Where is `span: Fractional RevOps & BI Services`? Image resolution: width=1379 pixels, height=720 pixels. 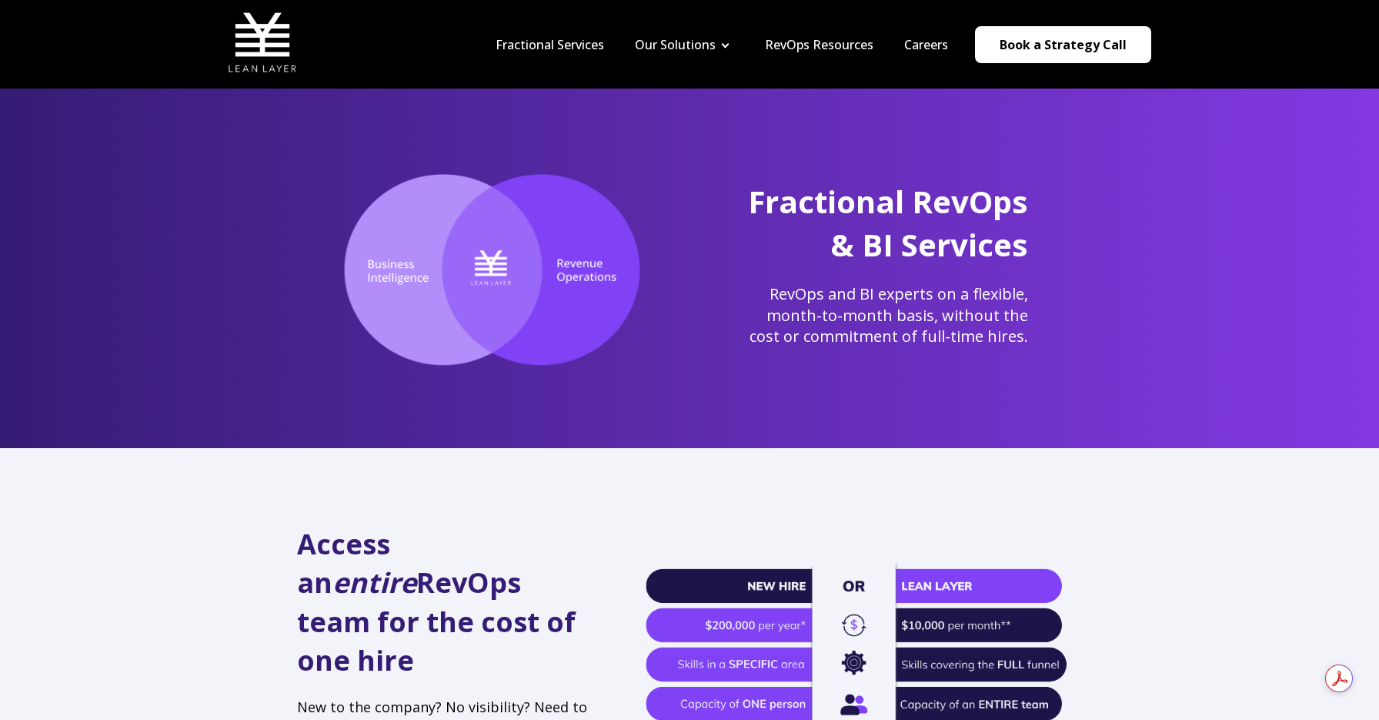 span: Fractional RevOps & BI Services is located at coordinates (888, 222).